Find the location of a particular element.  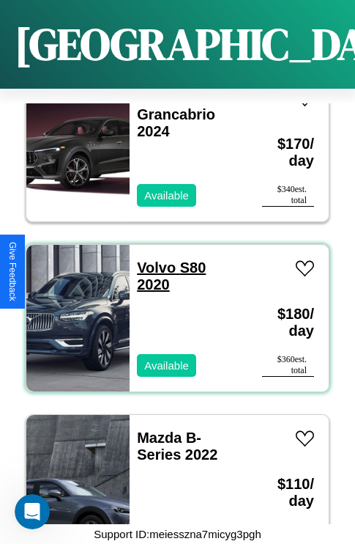

a: Maserati Grancabrio 2024 is located at coordinates (176, 114).